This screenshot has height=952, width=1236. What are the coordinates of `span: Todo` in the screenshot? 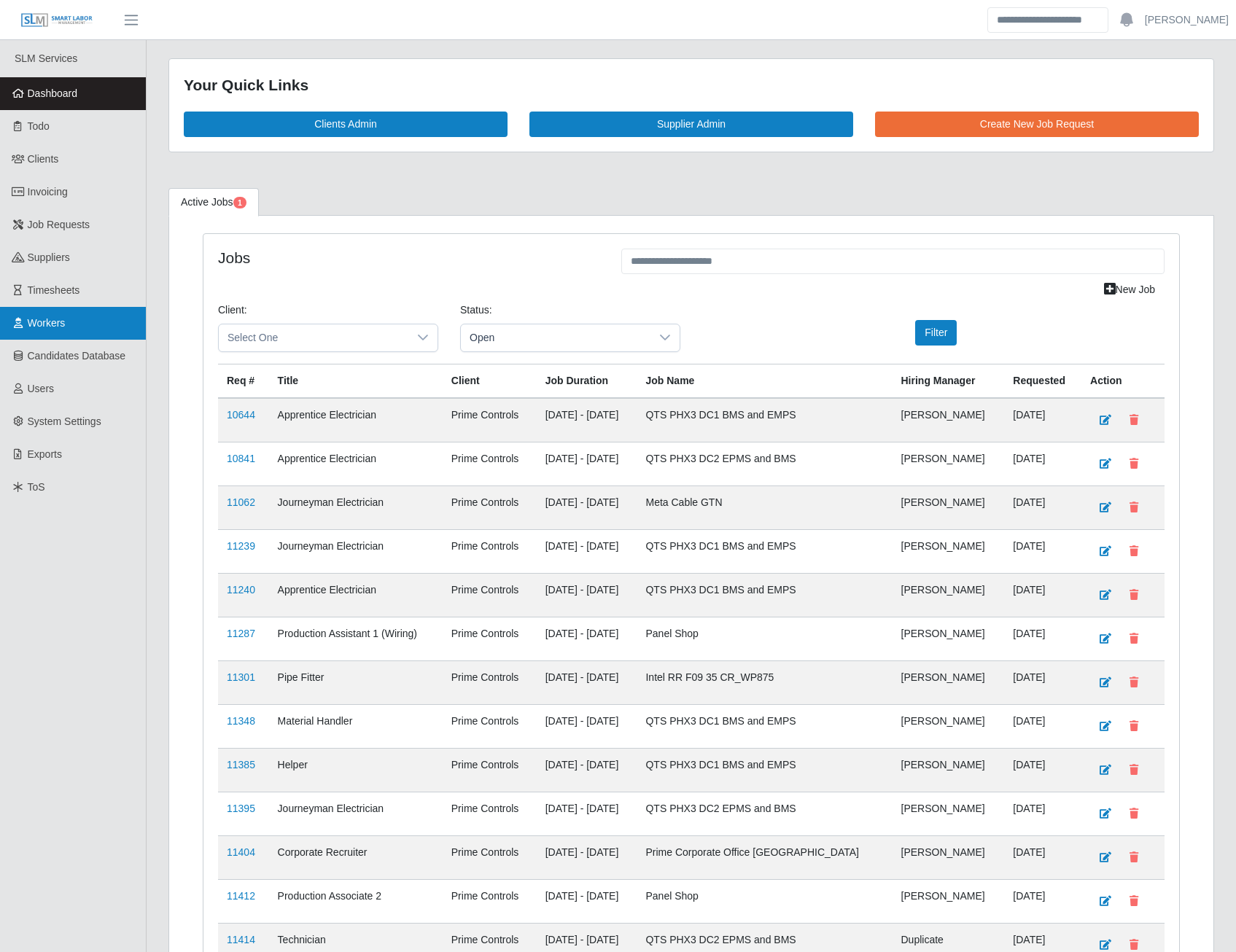 It's located at (39, 126).